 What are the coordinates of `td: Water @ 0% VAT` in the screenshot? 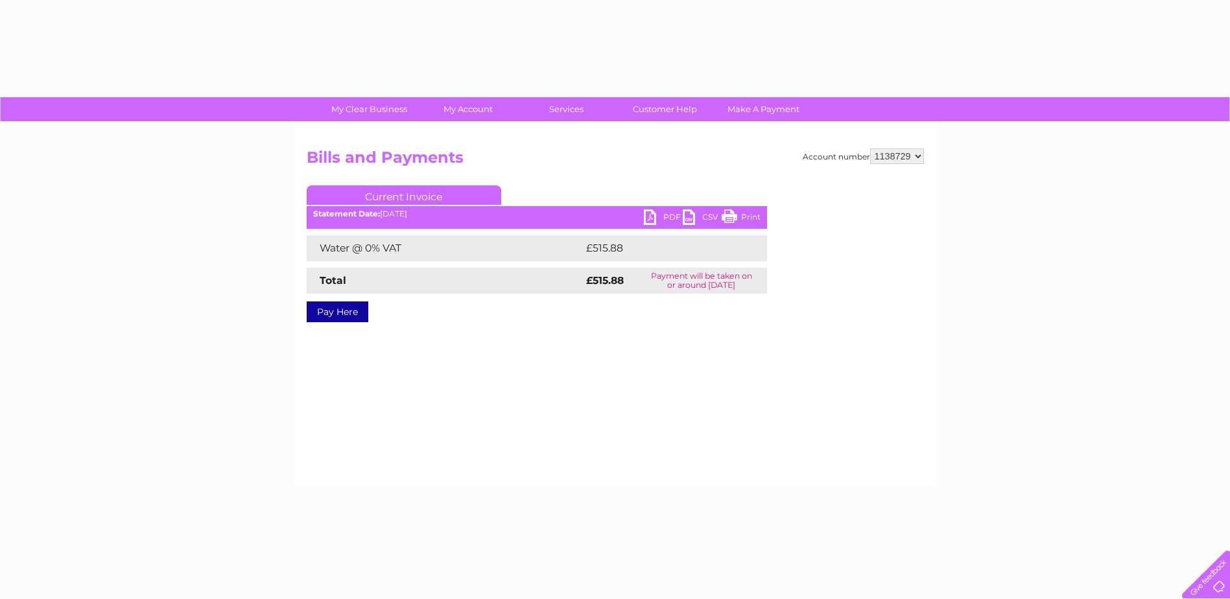 It's located at (445, 248).